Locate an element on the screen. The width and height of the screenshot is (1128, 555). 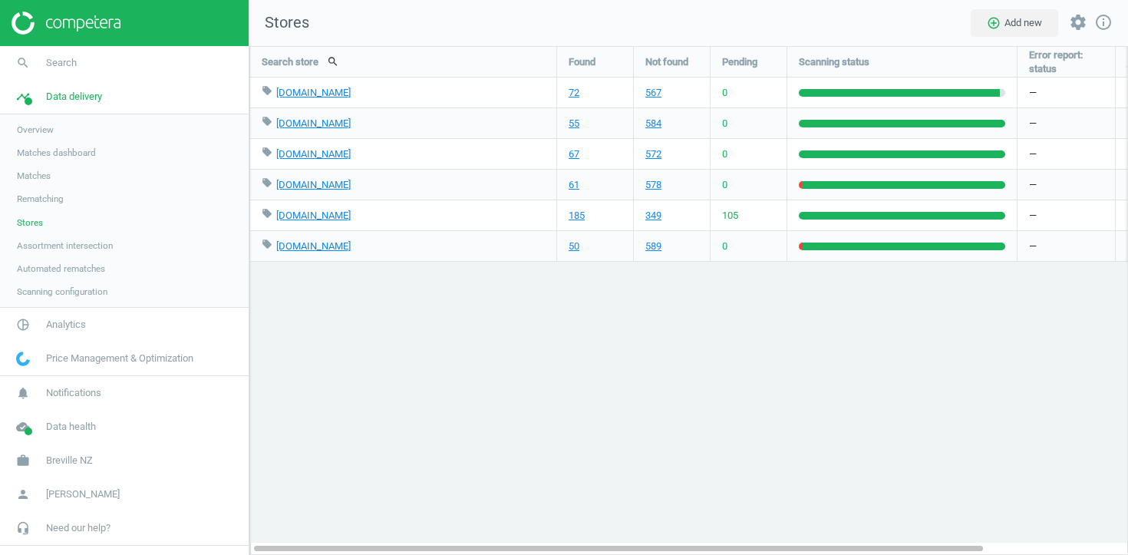
span: Need our help? is located at coordinates (78, 528).